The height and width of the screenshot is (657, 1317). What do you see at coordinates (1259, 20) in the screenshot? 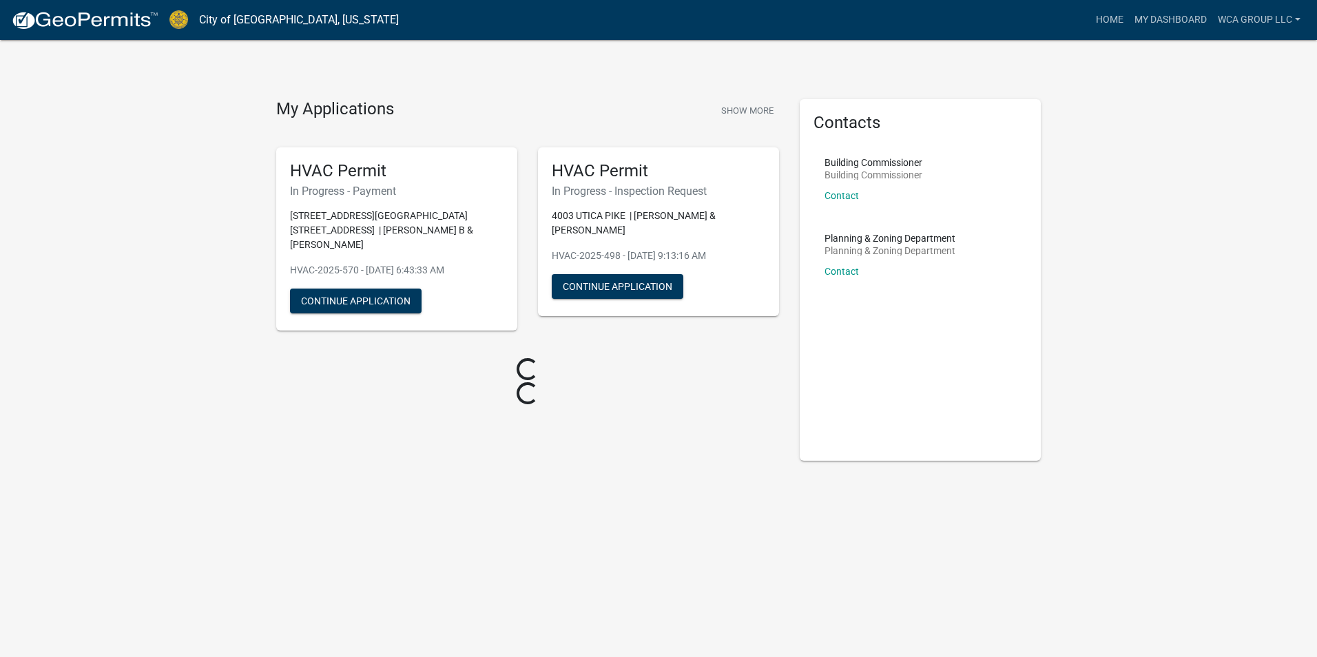
I see `a: WCA Group LLC` at bounding box center [1259, 20].